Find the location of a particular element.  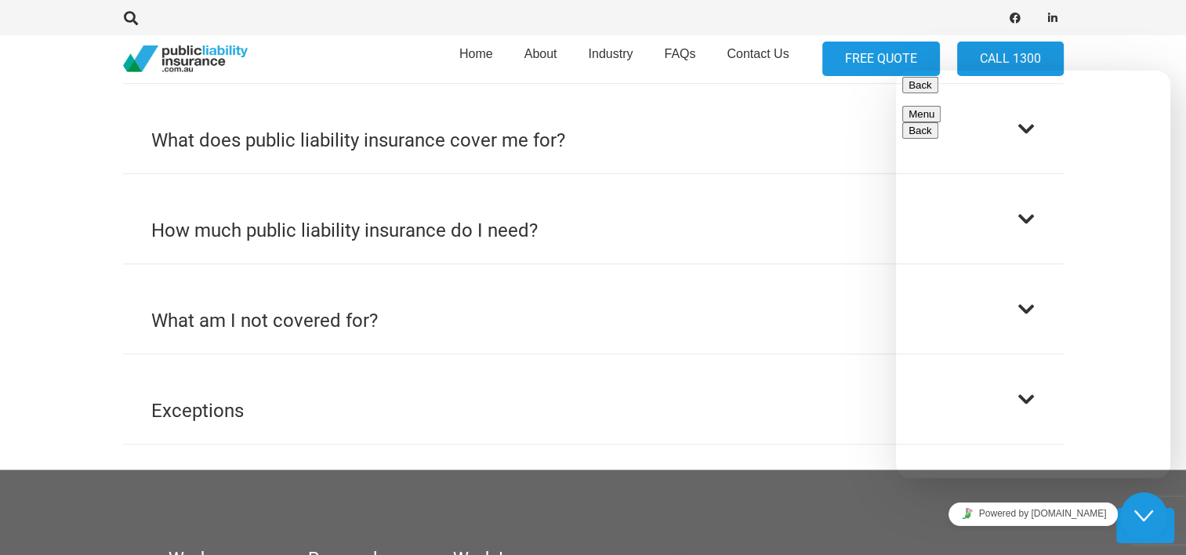

h2: What am I not covered for? is located at coordinates (264, 321).